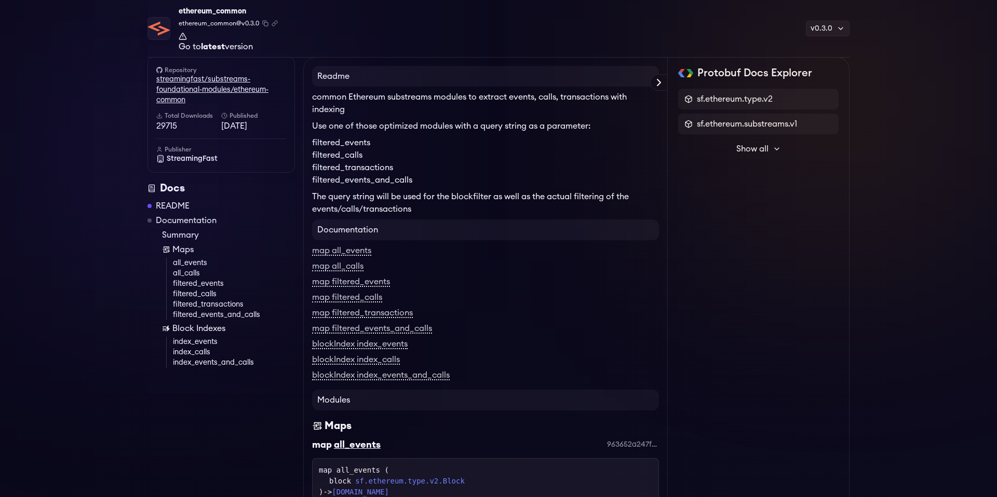 The width and height of the screenshot is (997, 497). Describe the element at coordinates (234, 284) in the screenshot. I see `a: filtered_events` at that location.